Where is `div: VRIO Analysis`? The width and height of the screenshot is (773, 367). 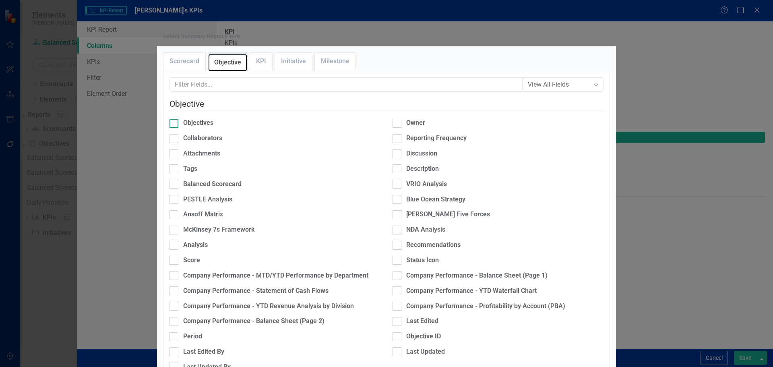
div: VRIO Analysis is located at coordinates (426, 184).